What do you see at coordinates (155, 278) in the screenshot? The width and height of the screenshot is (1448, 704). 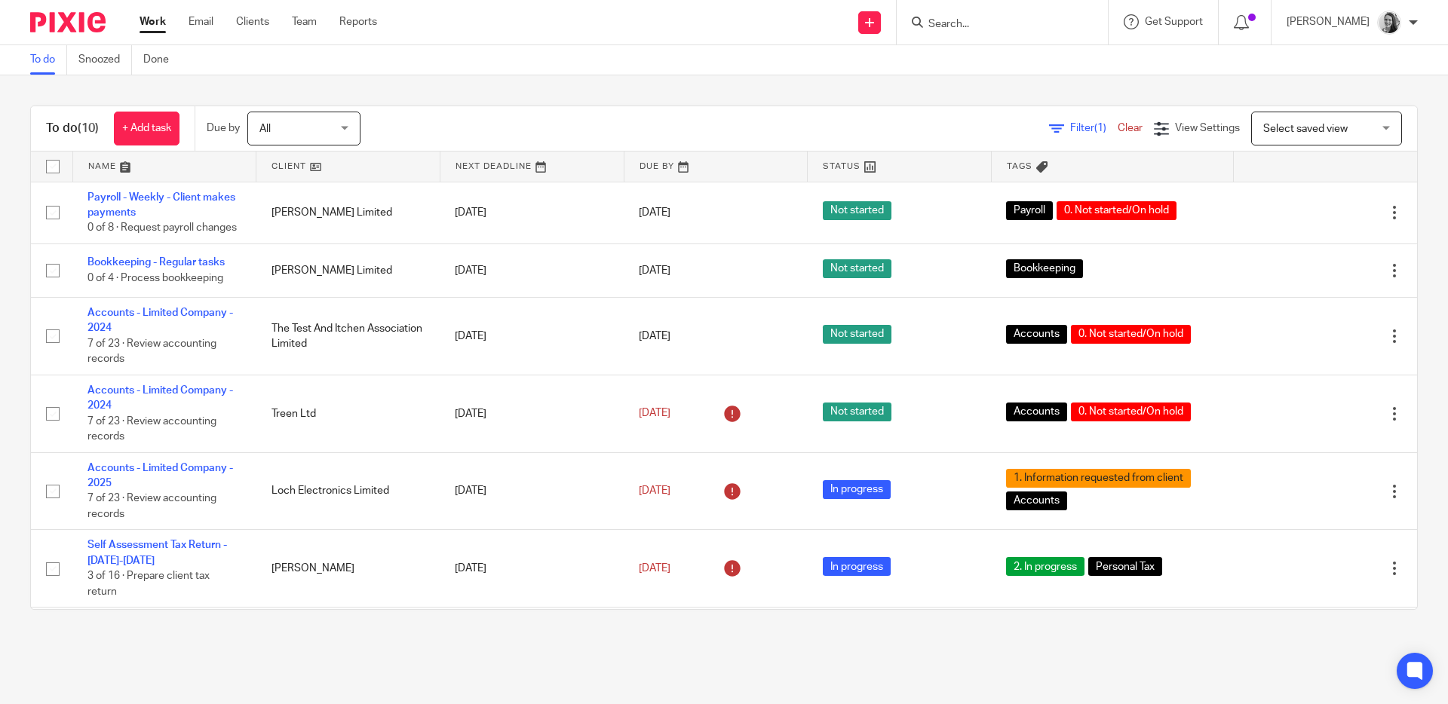 I see `span: 0 of 4 · Process bookkeeping` at bounding box center [155, 278].